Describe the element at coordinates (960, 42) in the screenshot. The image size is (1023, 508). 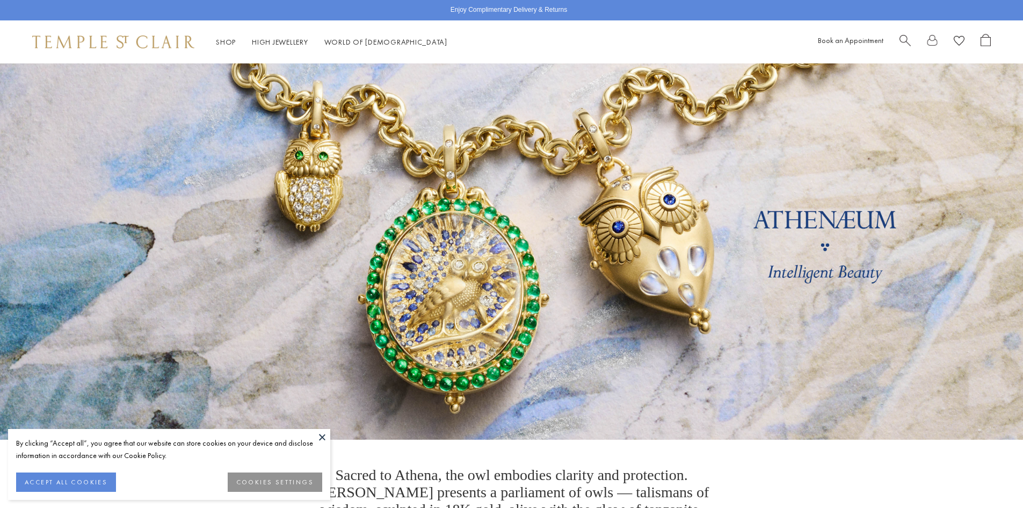
I see `a: View Wishlist` at that location.